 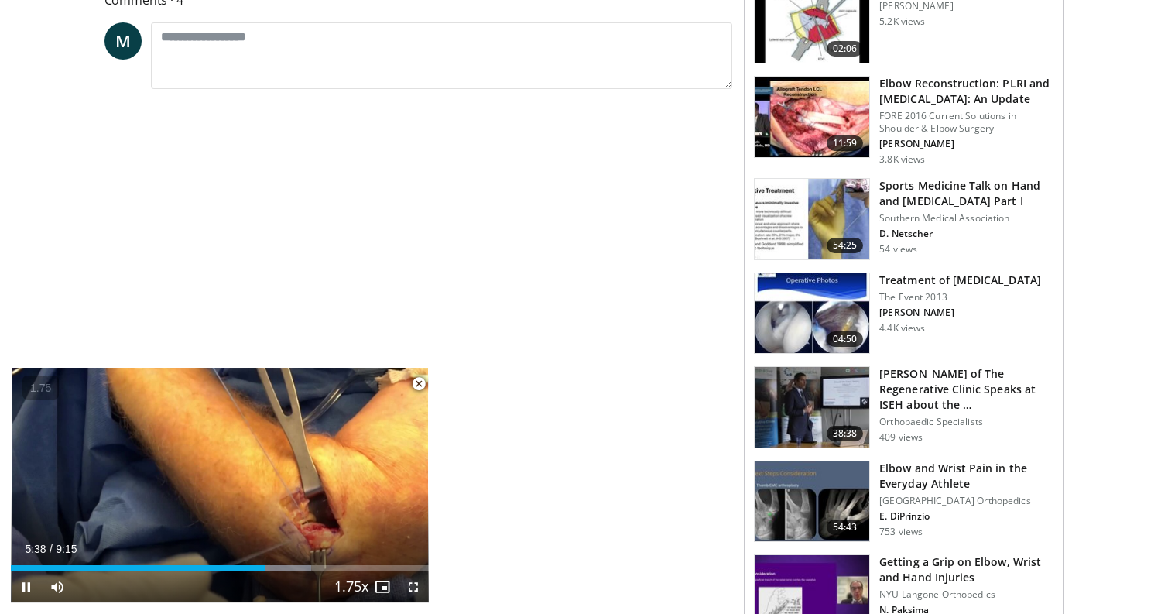 What do you see at coordinates (26, 587) in the screenshot?
I see `button: Pause` at bounding box center [26, 587].